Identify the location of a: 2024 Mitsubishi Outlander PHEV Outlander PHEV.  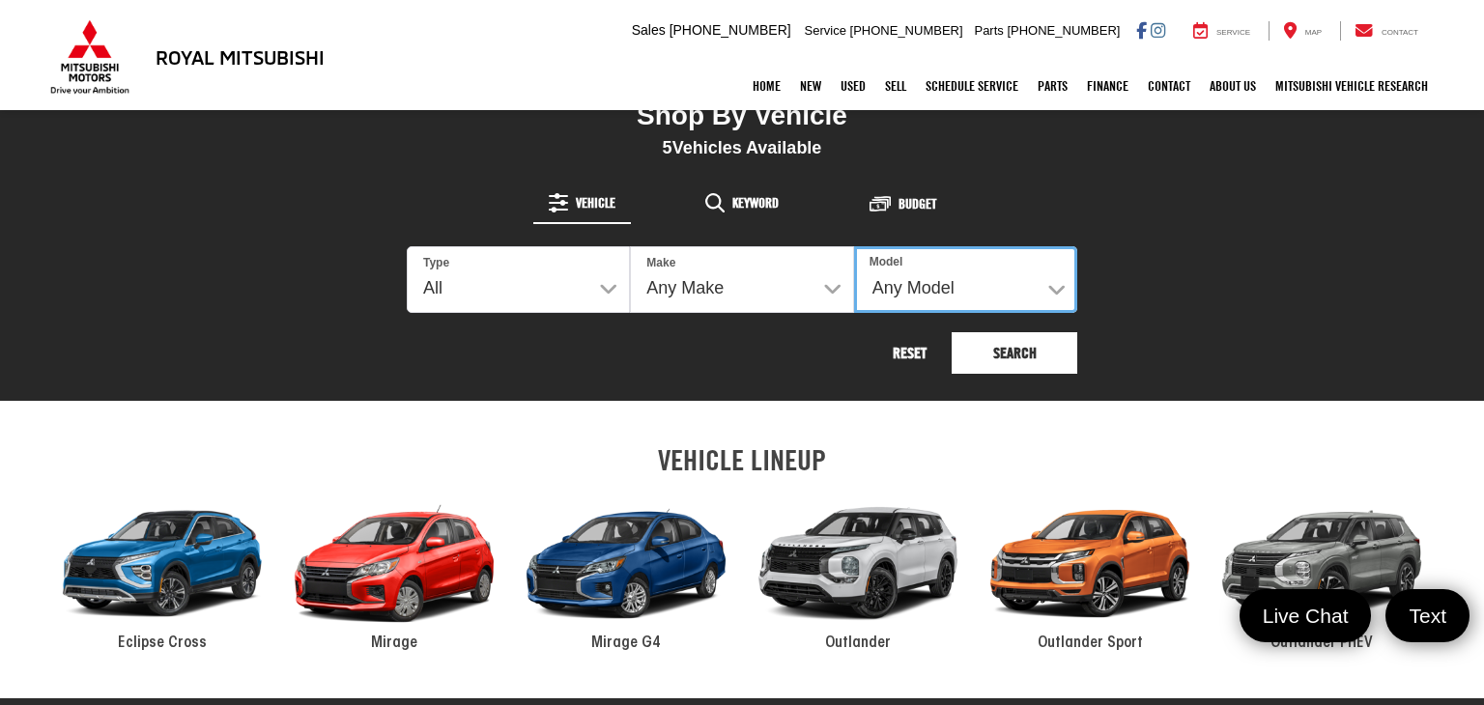
(1322, 570).